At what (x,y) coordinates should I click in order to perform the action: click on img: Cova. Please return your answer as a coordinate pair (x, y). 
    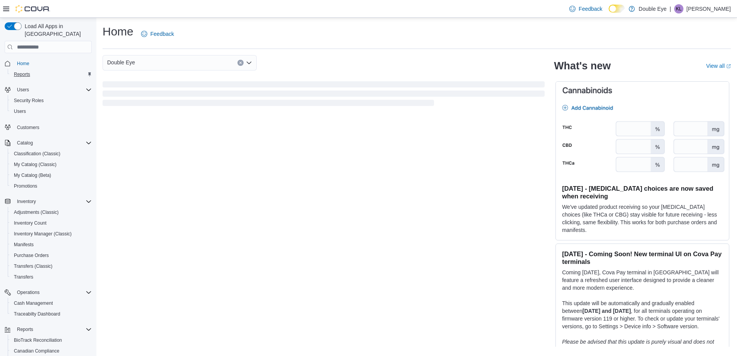
    Looking at the image, I should click on (33, 9).